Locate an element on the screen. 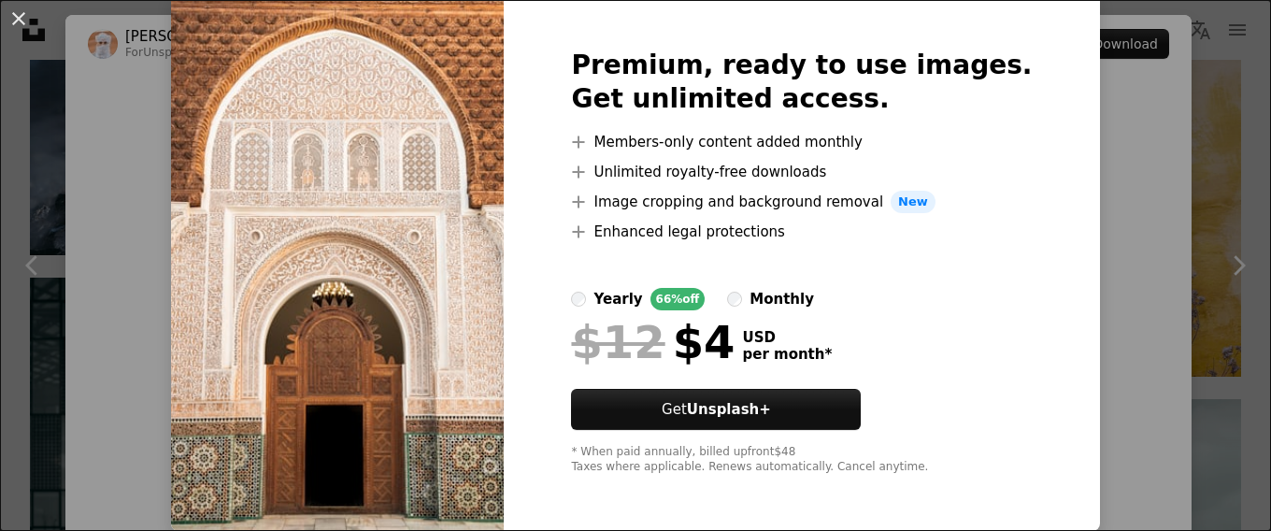 The height and width of the screenshot is (531, 1271). div: * When paid annually, billed upfront $48 Taxes where applicable. Renews automatically. Cancel any... is located at coordinates (801, 460).